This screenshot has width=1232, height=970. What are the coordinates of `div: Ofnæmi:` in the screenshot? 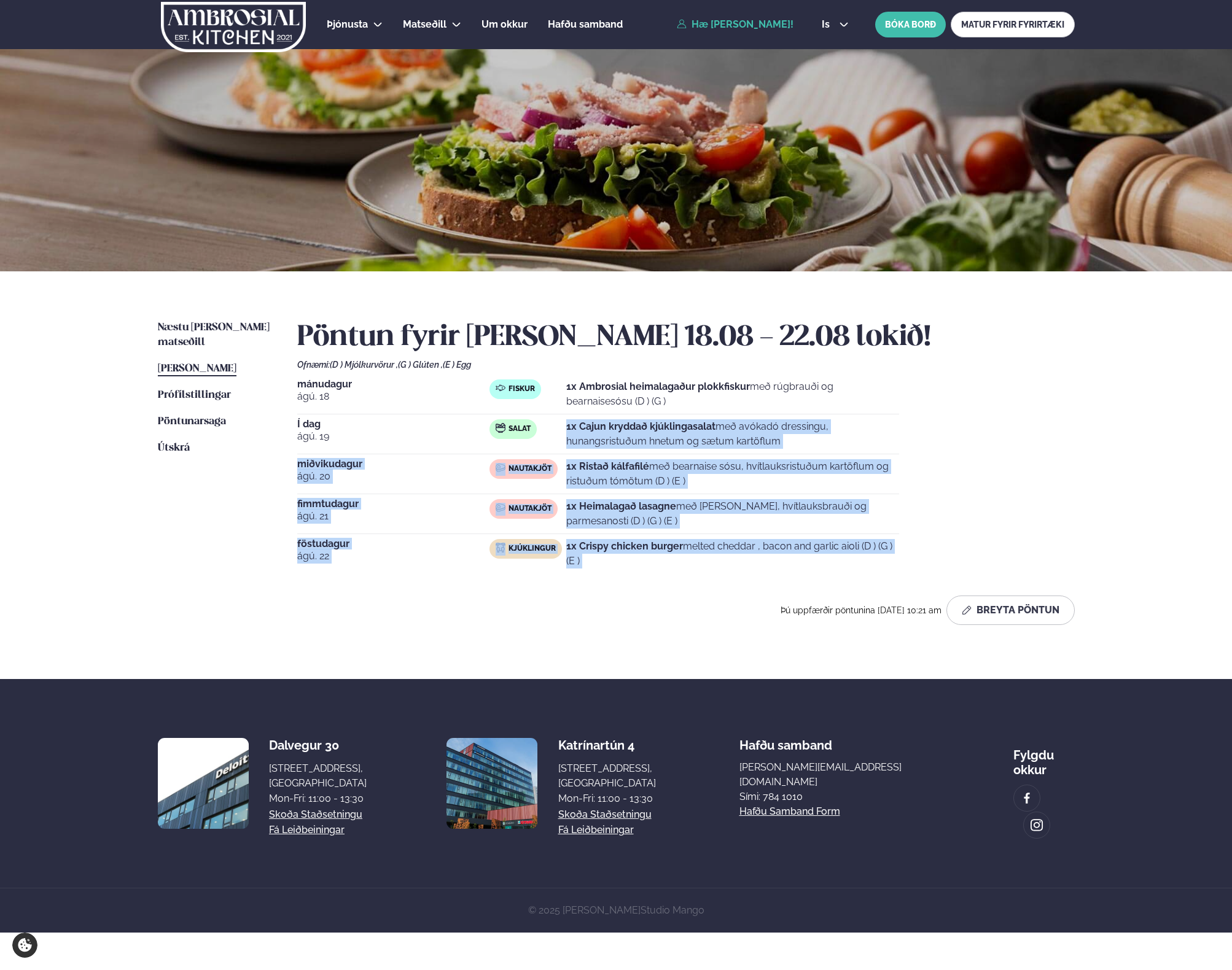 It's located at (686, 364).